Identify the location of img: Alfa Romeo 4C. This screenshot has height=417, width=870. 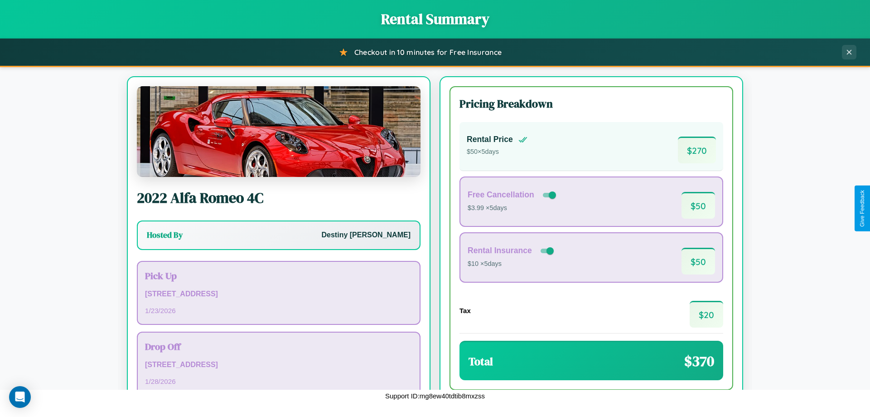
(279, 131).